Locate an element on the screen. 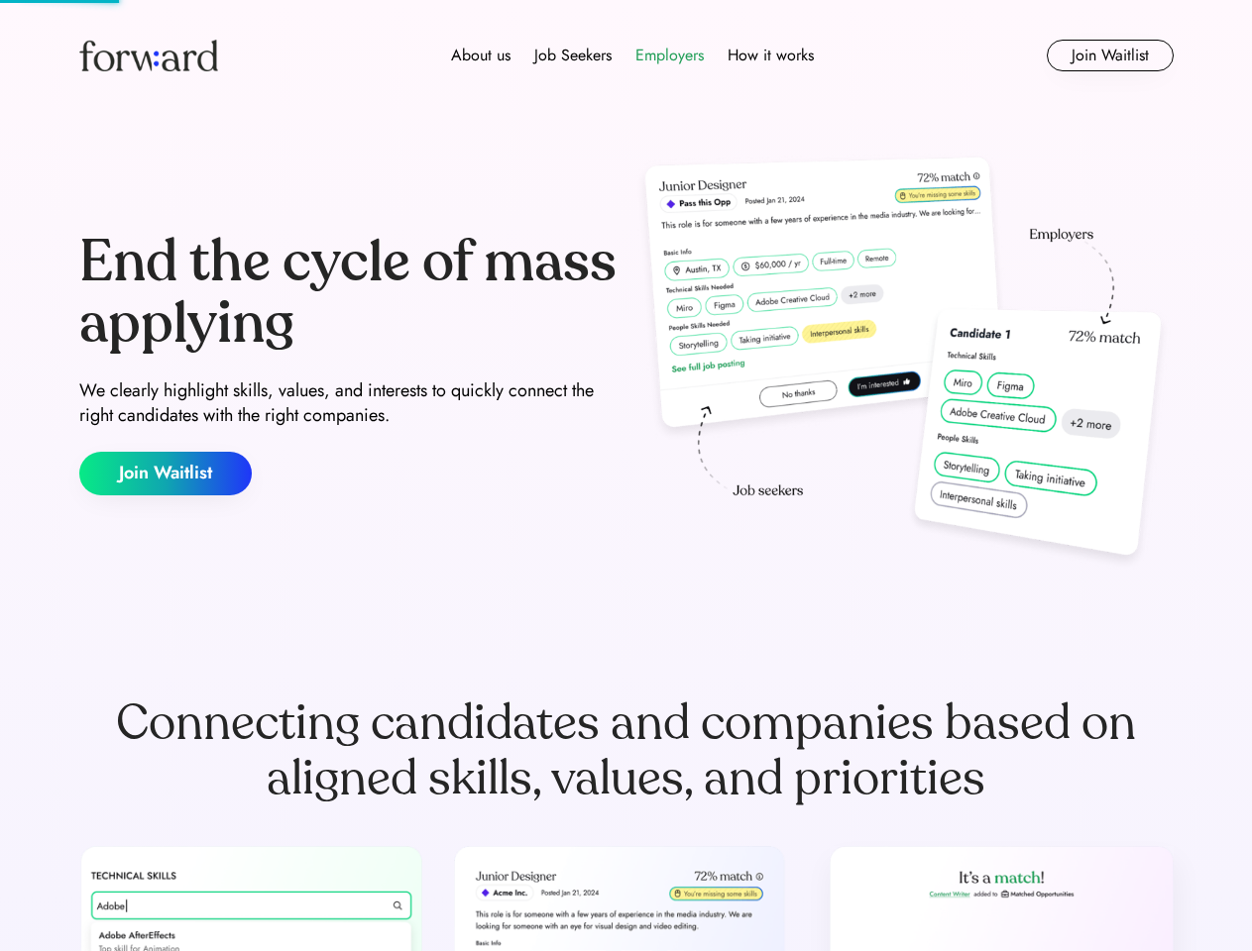 This screenshot has height=951, width=1252. div: About us is located at coordinates (481, 55).